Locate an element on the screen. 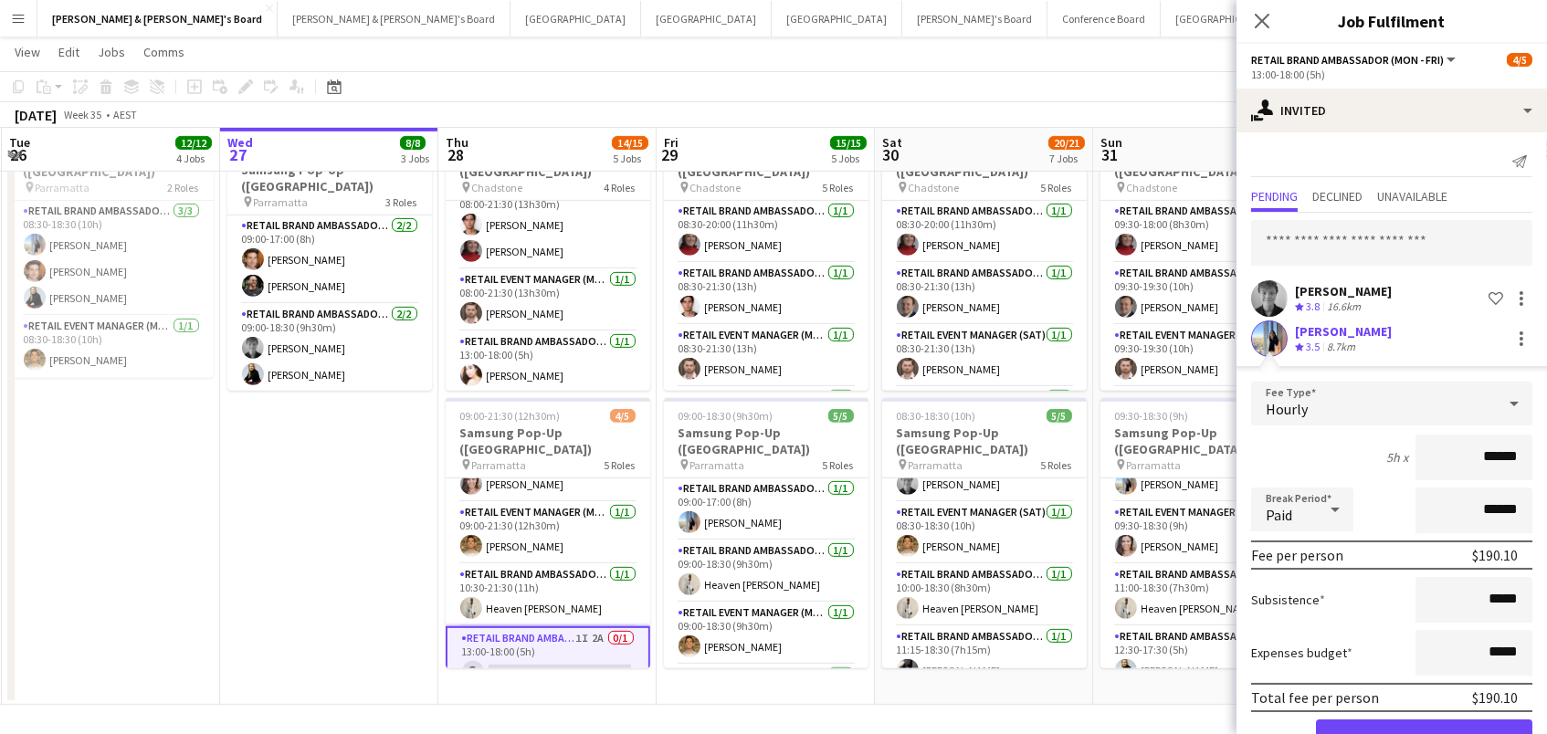 The image size is (1547, 734). div: 3 Jobs is located at coordinates (415, 158).